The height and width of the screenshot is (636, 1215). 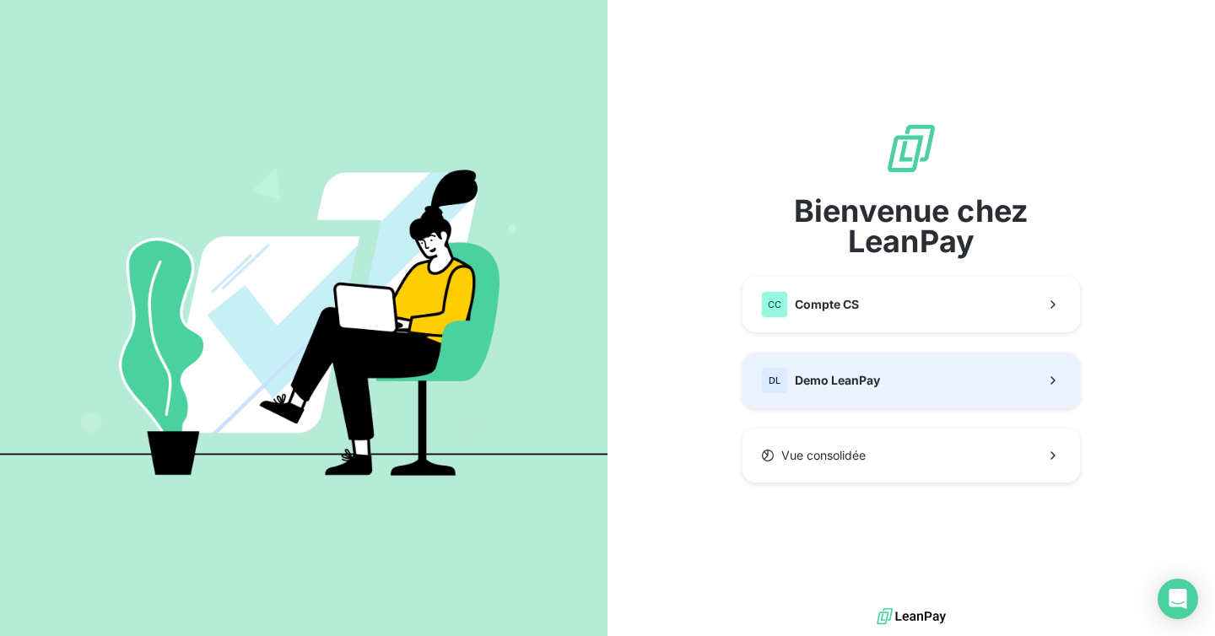 I want to click on img: logo sigle, so click(x=912, y=149).